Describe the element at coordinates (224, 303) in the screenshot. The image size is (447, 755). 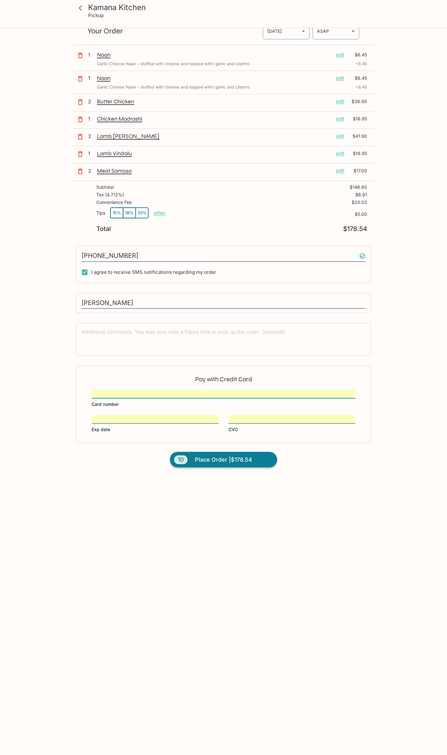
I see `input: Enter first and last name` at that location.